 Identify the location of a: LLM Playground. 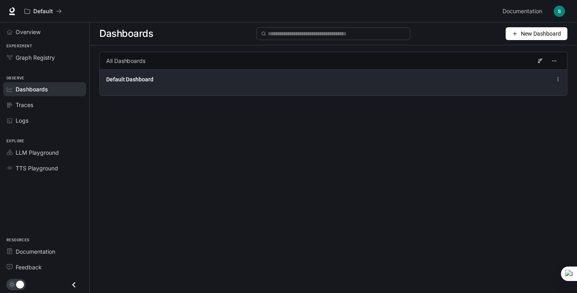
(45, 152).